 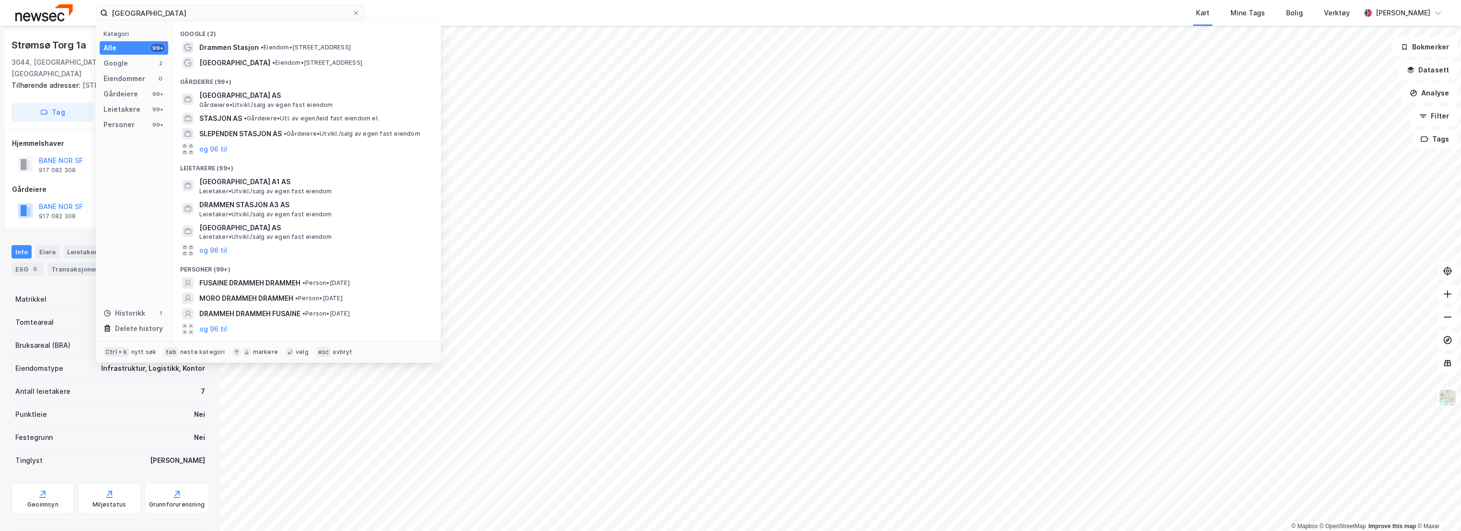 What do you see at coordinates (1392, 526) in the screenshot?
I see `a: Improve this map` at bounding box center [1392, 526].